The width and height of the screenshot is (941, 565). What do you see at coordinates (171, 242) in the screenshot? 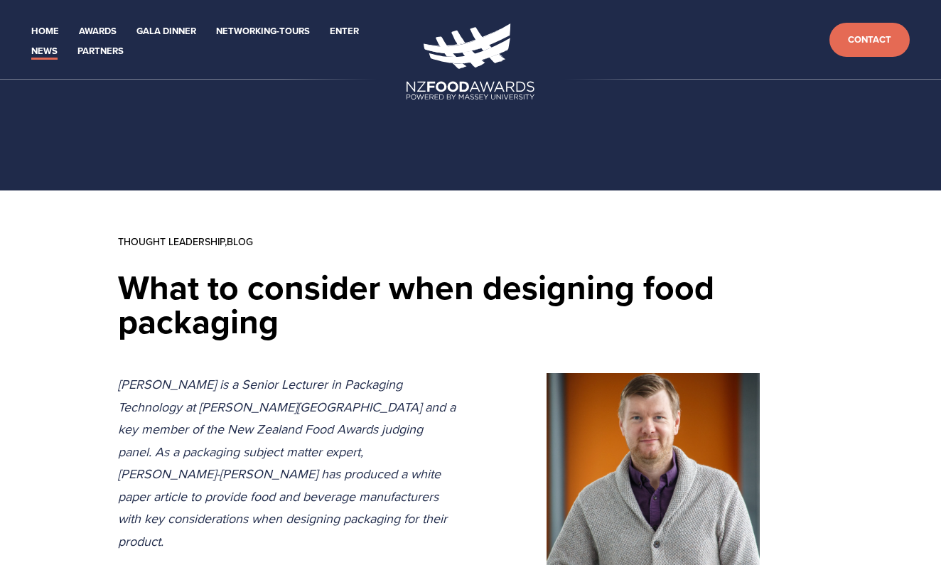
I see `a: Thought Leadership` at bounding box center [171, 242].